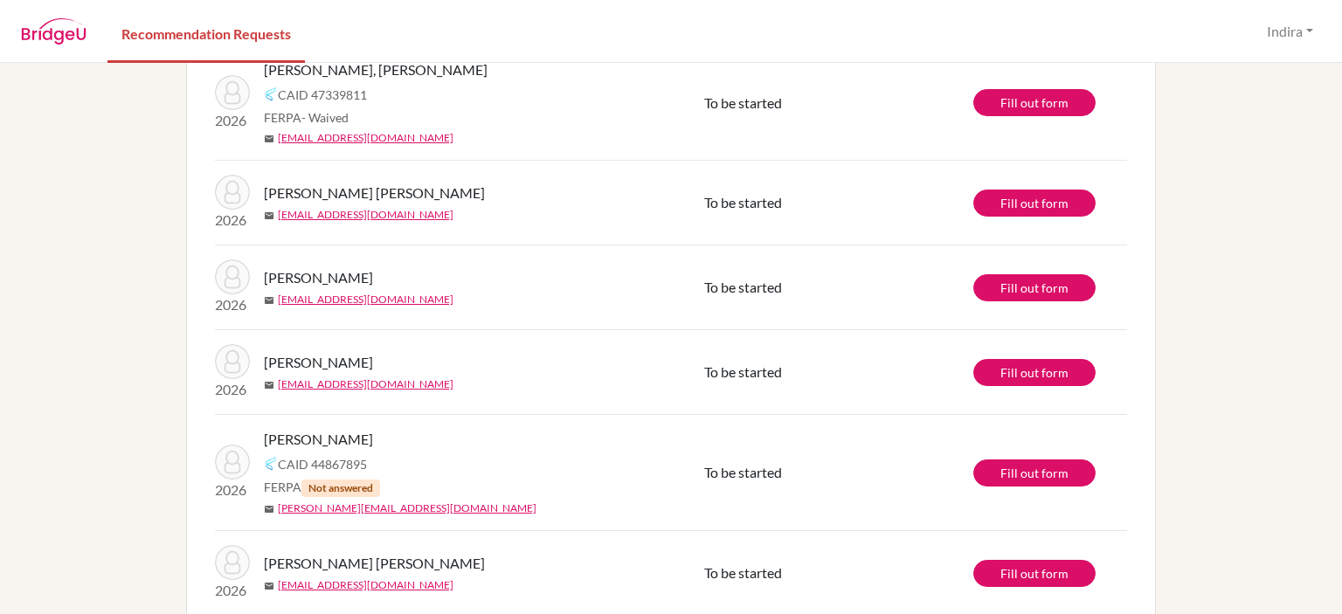 This screenshot has height=614, width=1342. I want to click on span: CAID 44867895, so click(322, 464).